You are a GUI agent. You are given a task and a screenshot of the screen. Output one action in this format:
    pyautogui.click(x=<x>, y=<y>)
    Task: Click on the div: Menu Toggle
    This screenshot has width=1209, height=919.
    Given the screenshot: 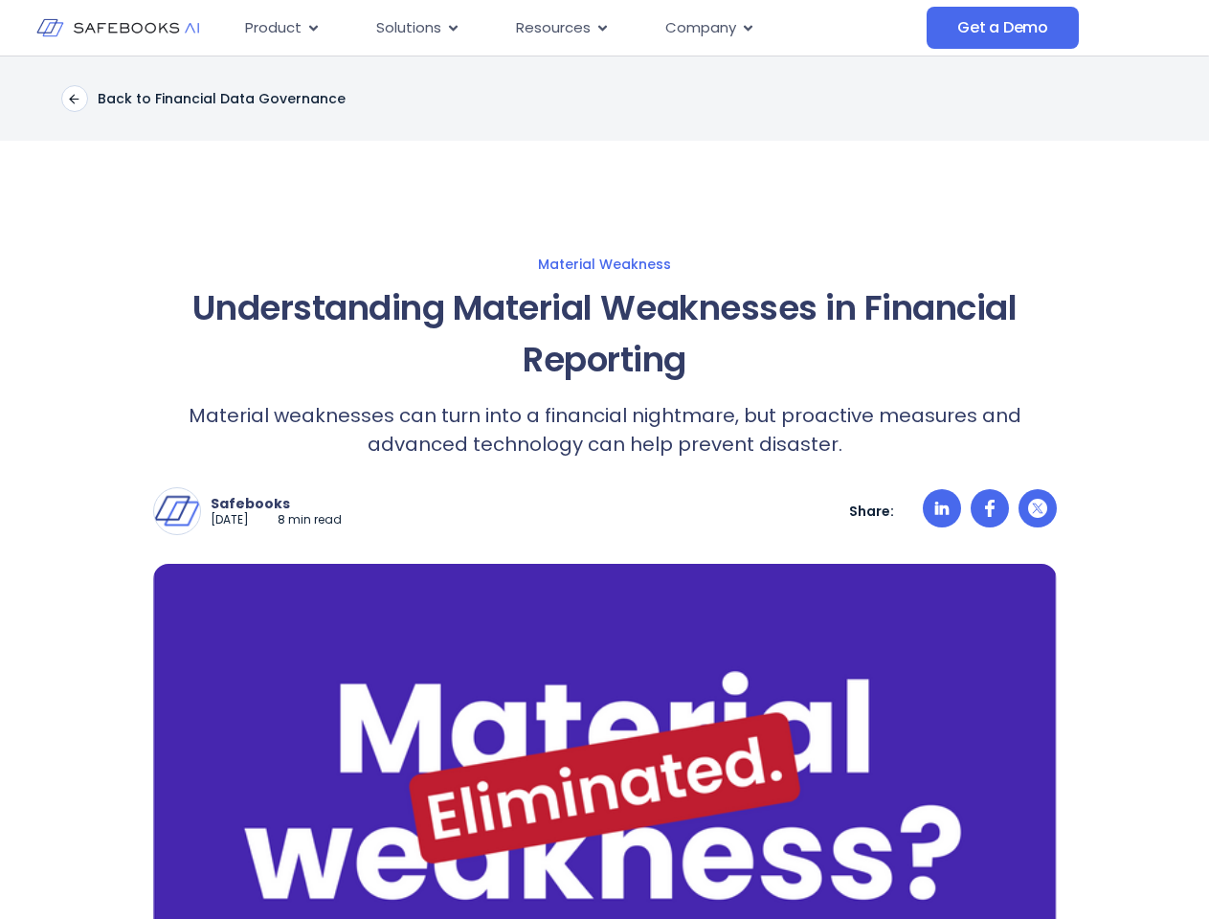 What is the action you would take?
    pyautogui.click(x=578, y=28)
    